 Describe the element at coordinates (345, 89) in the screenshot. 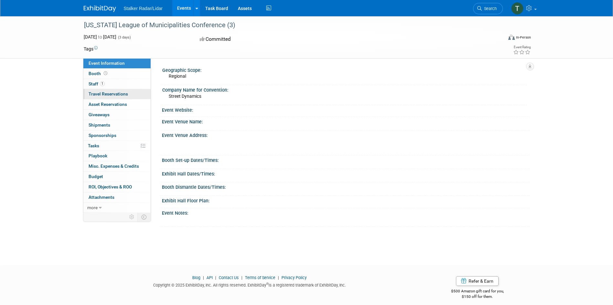

I see `div: Company Name for Convention:` at that location.